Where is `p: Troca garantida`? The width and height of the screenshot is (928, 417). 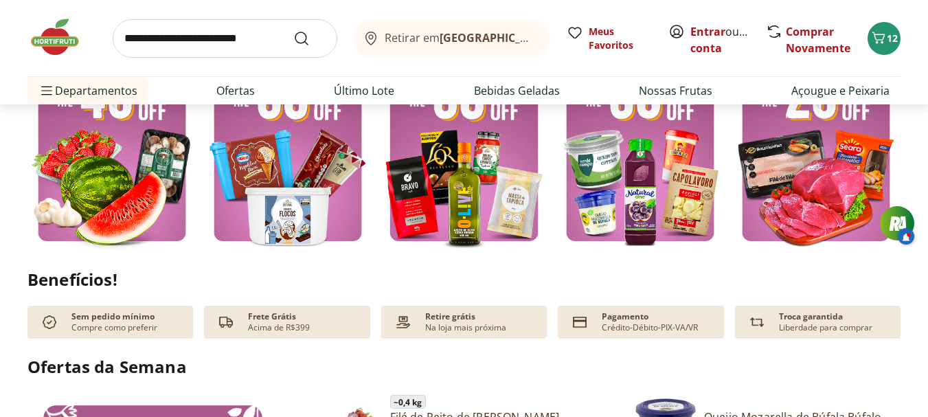
p: Troca garantida is located at coordinates (810, 317).